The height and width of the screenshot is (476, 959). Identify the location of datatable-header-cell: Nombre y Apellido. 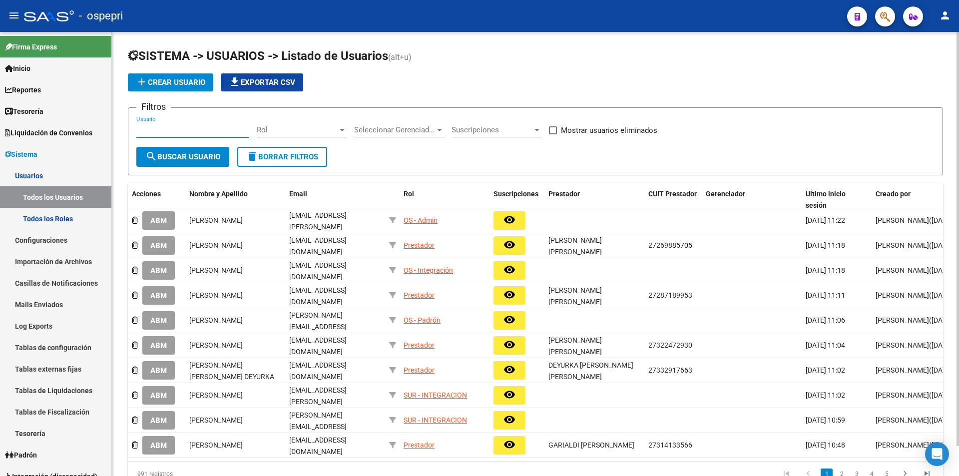
(235, 200).